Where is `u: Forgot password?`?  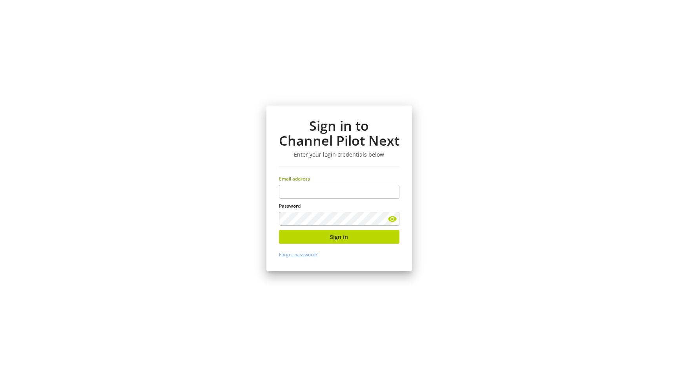 u: Forgot password? is located at coordinates (298, 254).